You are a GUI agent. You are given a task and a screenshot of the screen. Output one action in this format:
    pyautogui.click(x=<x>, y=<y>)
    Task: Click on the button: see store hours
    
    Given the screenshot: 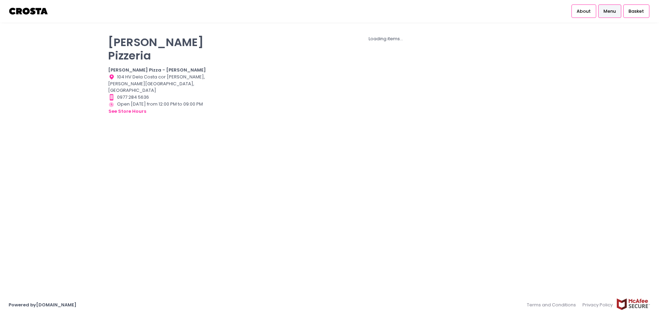 What is the action you would take?
    pyautogui.click(x=127, y=111)
    